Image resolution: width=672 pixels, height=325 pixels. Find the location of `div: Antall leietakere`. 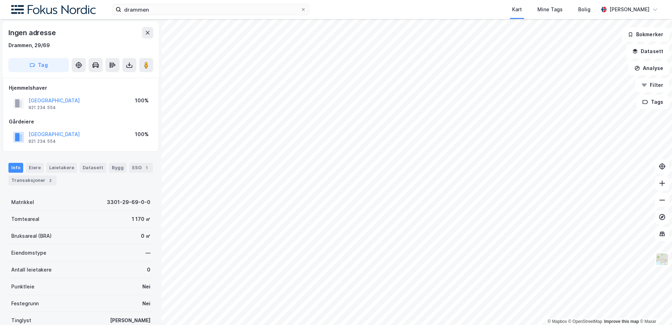

div: Antall leietakere is located at coordinates (31, 270).